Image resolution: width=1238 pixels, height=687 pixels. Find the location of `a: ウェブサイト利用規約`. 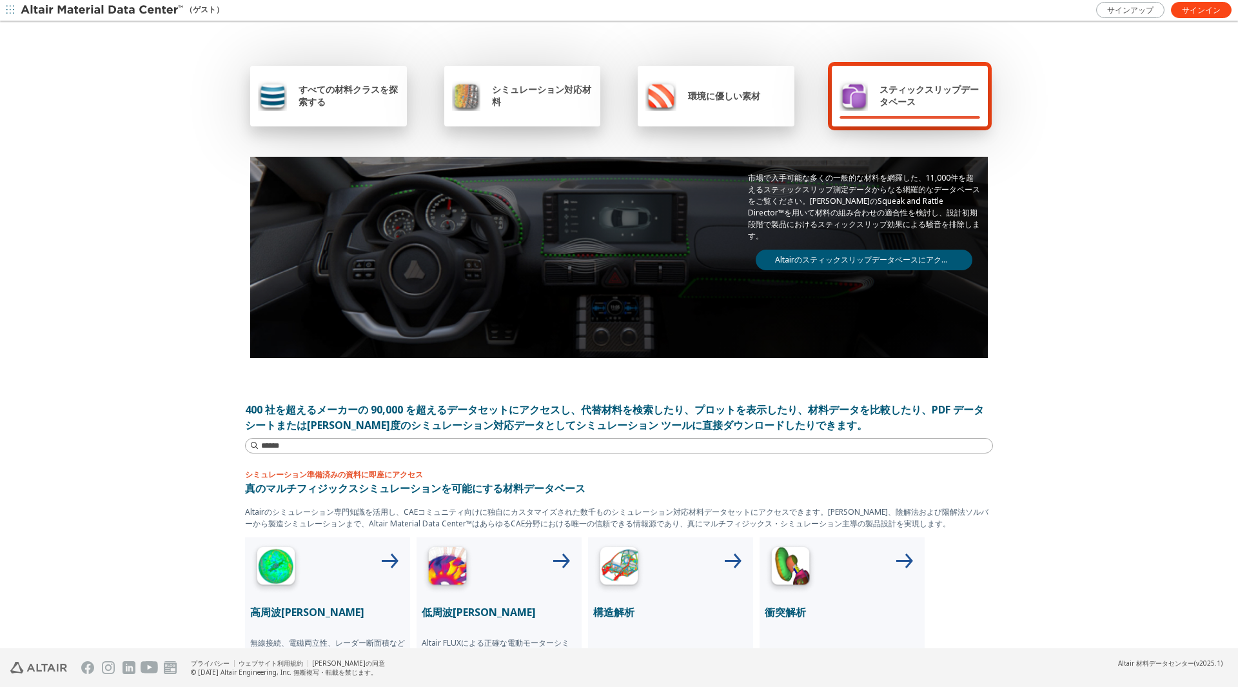

a: ウェブサイト利用規約 is located at coordinates (271, 663).